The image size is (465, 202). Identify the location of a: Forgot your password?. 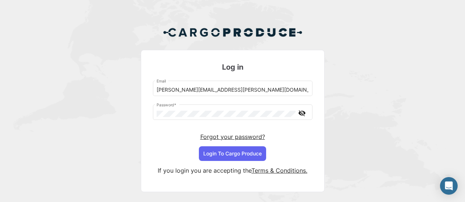
(233, 137).